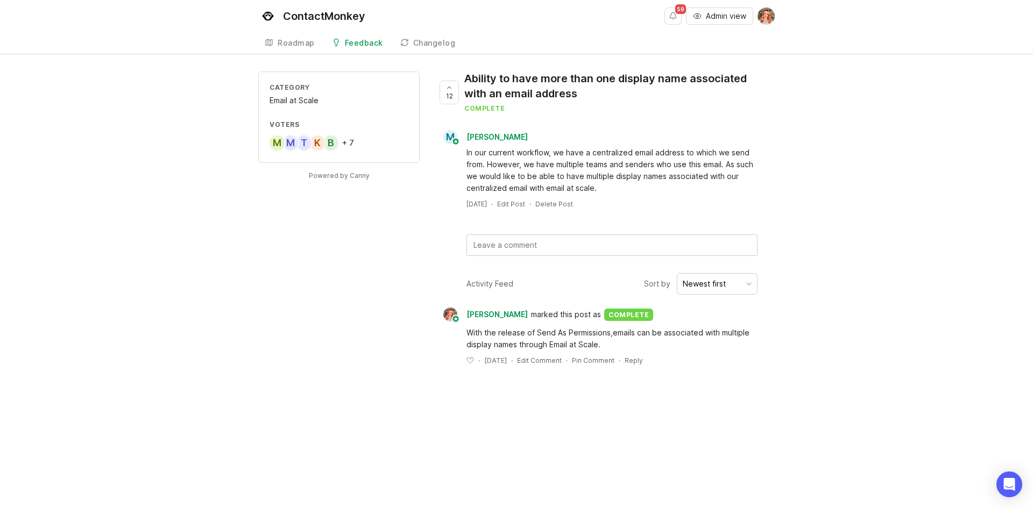 The image size is (1033, 508). What do you see at coordinates (364, 43) in the screenshot?
I see `div: Feedback` at bounding box center [364, 43].